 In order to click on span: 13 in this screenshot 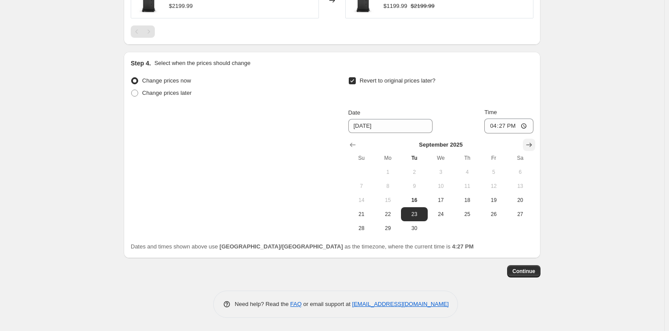, I will do `click(520, 186)`.